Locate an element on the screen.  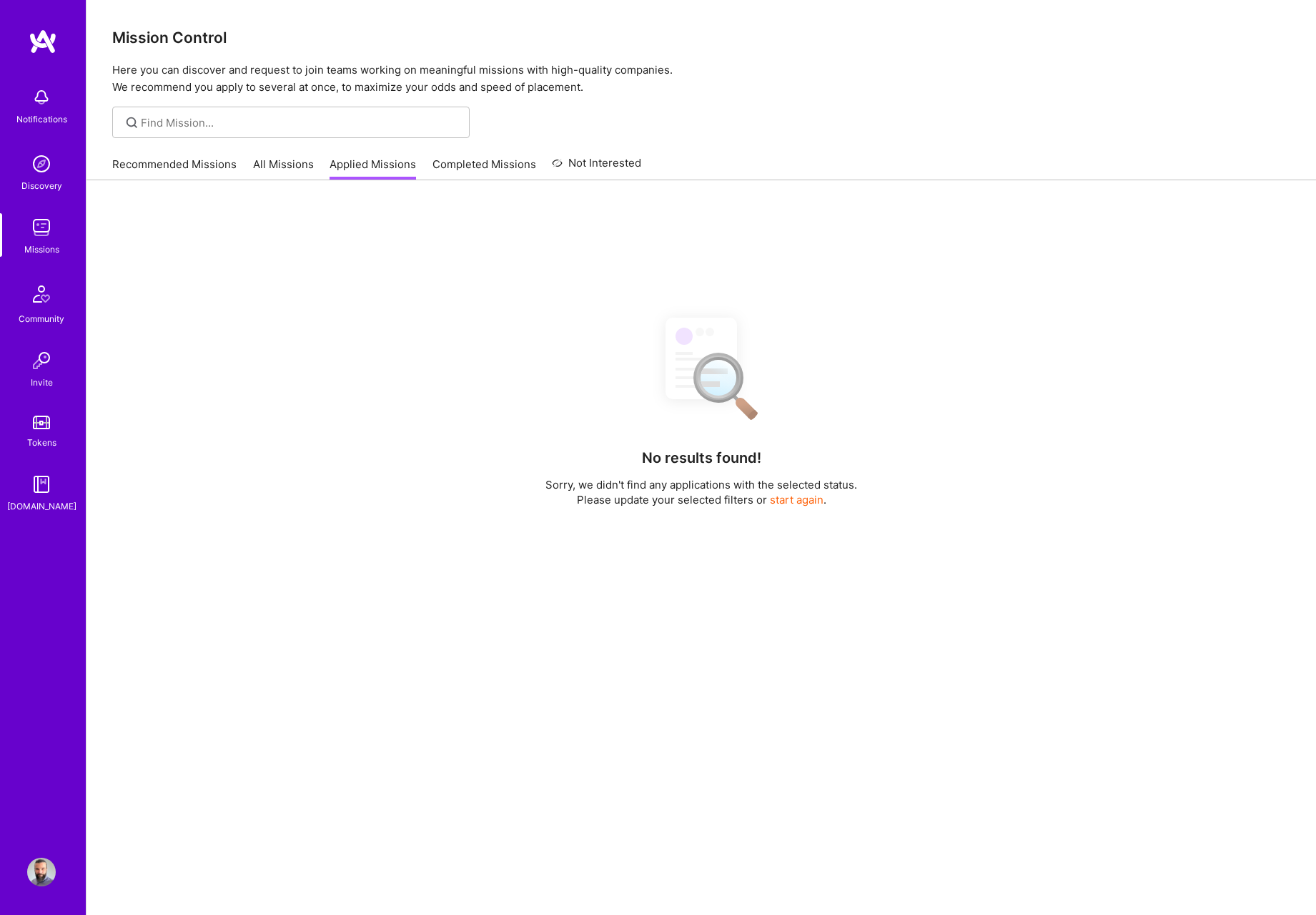
img: logo is located at coordinates (43, 41).